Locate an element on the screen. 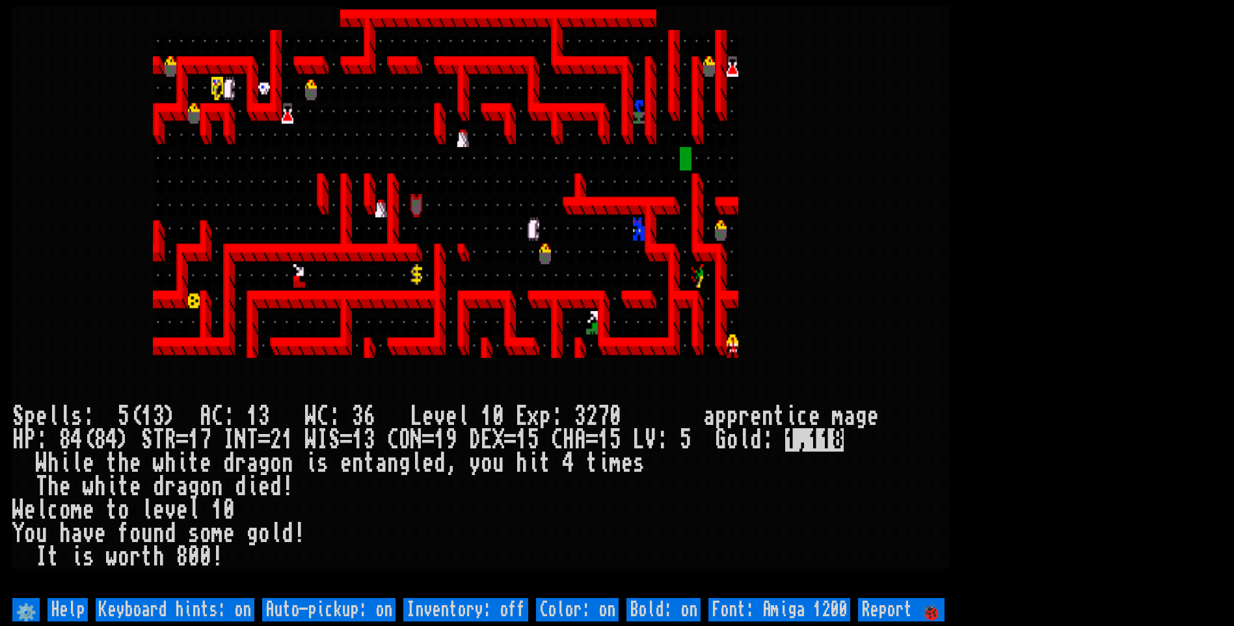 The height and width of the screenshot is (626, 1234). div: W is located at coordinates (42, 463).